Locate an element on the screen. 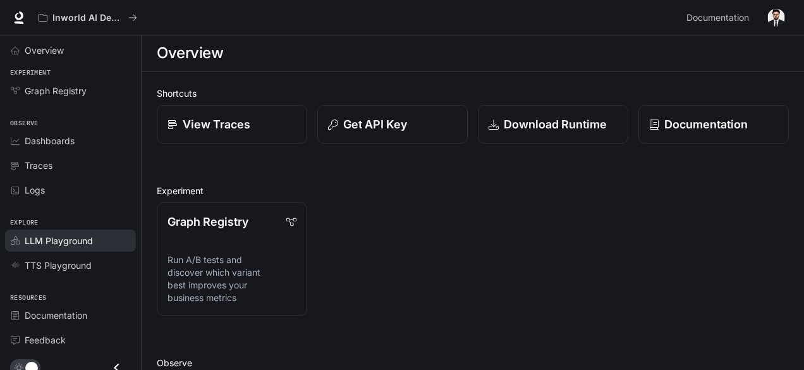  p: Graph Registry is located at coordinates (208, 221).